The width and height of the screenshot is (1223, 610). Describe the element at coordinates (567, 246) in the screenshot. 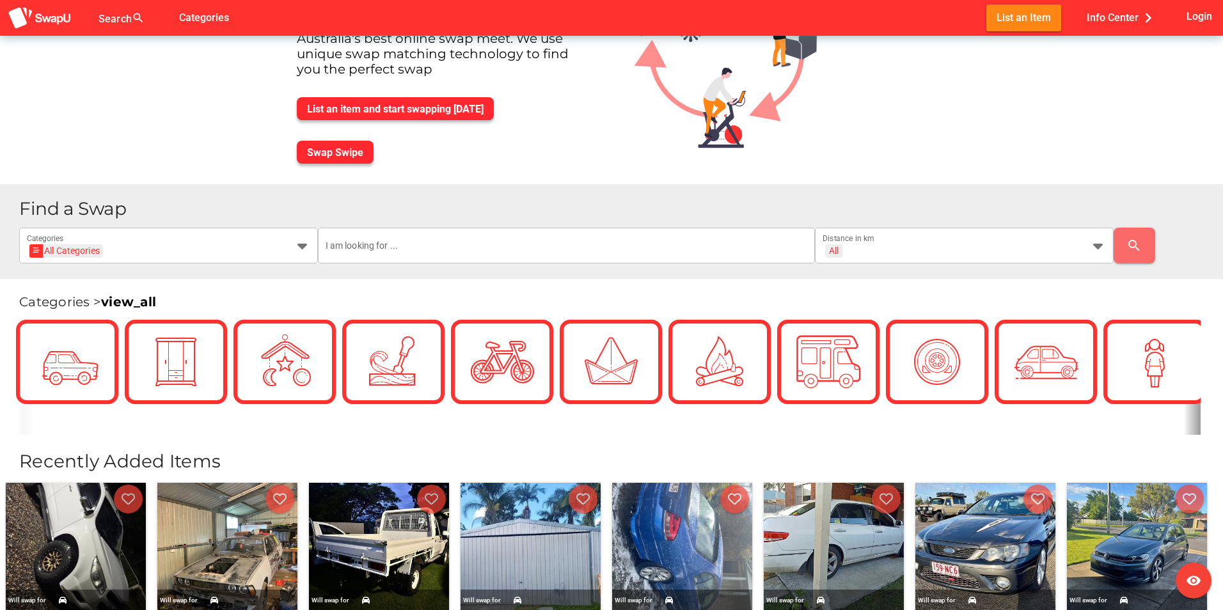

I see `input: I am looking for ...` at that location.